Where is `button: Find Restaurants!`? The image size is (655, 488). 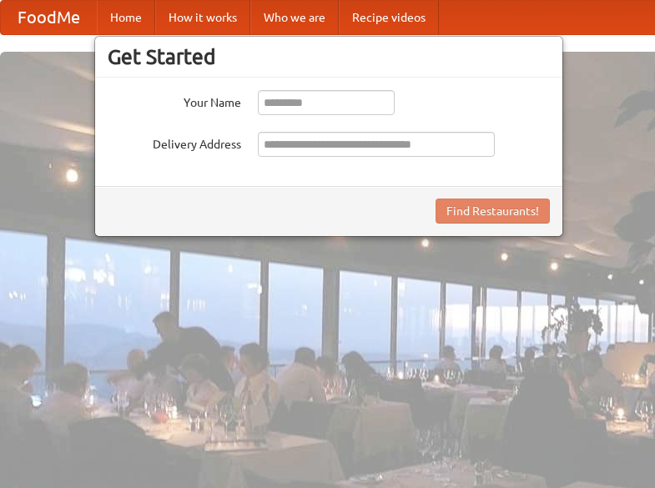
button: Find Restaurants! is located at coordinates (492, 211).